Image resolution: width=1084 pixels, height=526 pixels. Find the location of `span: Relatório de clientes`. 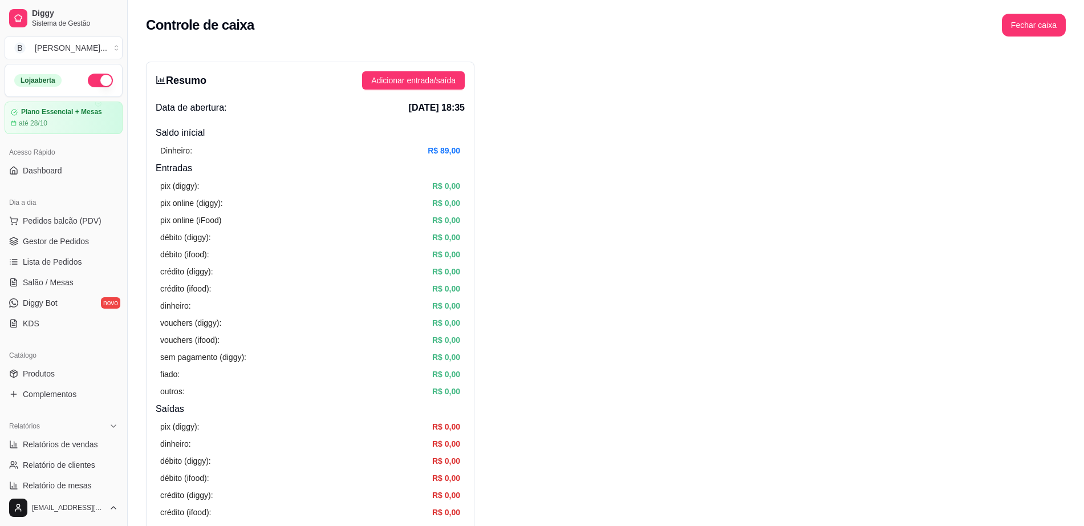

span: Relatório de clientes is located at coordinates (59, 465).